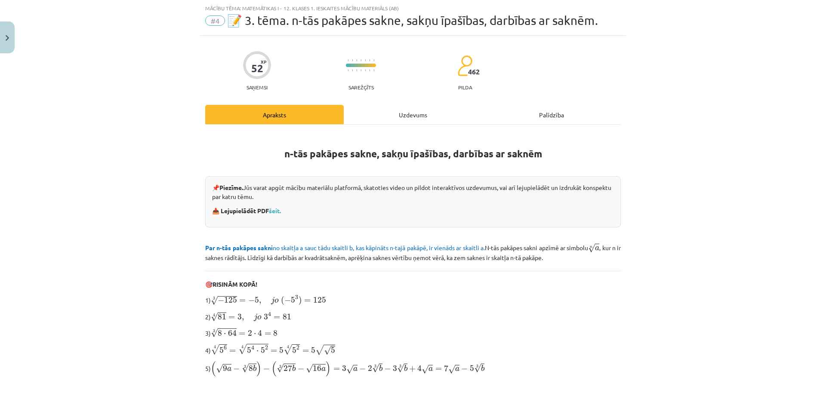 Image resolution: width=826 pixels, height=395 pixels. I want to click on p: N-tās pakāpes sakni apzīmē ar simbolu , kur n ir saknes rādītājs. Līdzīgi kā darbībās ar kvadrāts..., so click(413, 252).